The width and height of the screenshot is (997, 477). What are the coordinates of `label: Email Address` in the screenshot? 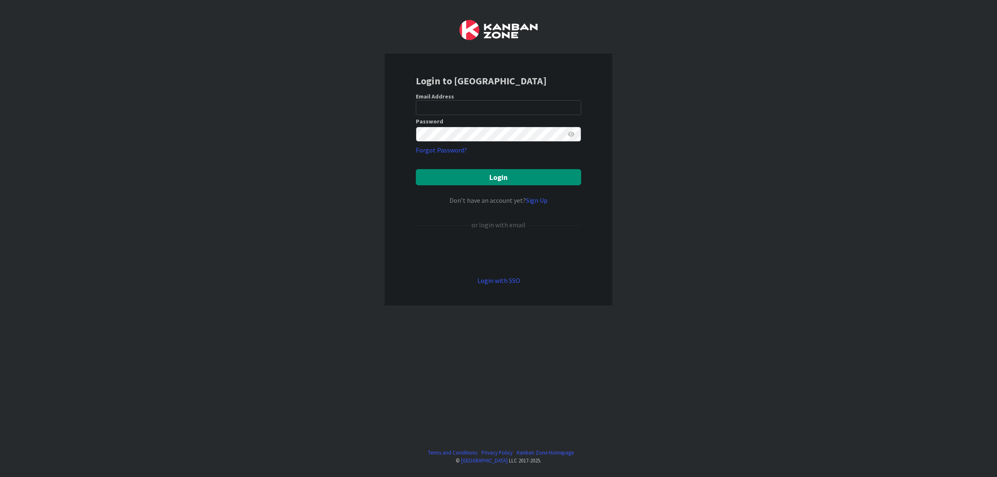 It's located at (435, 96).